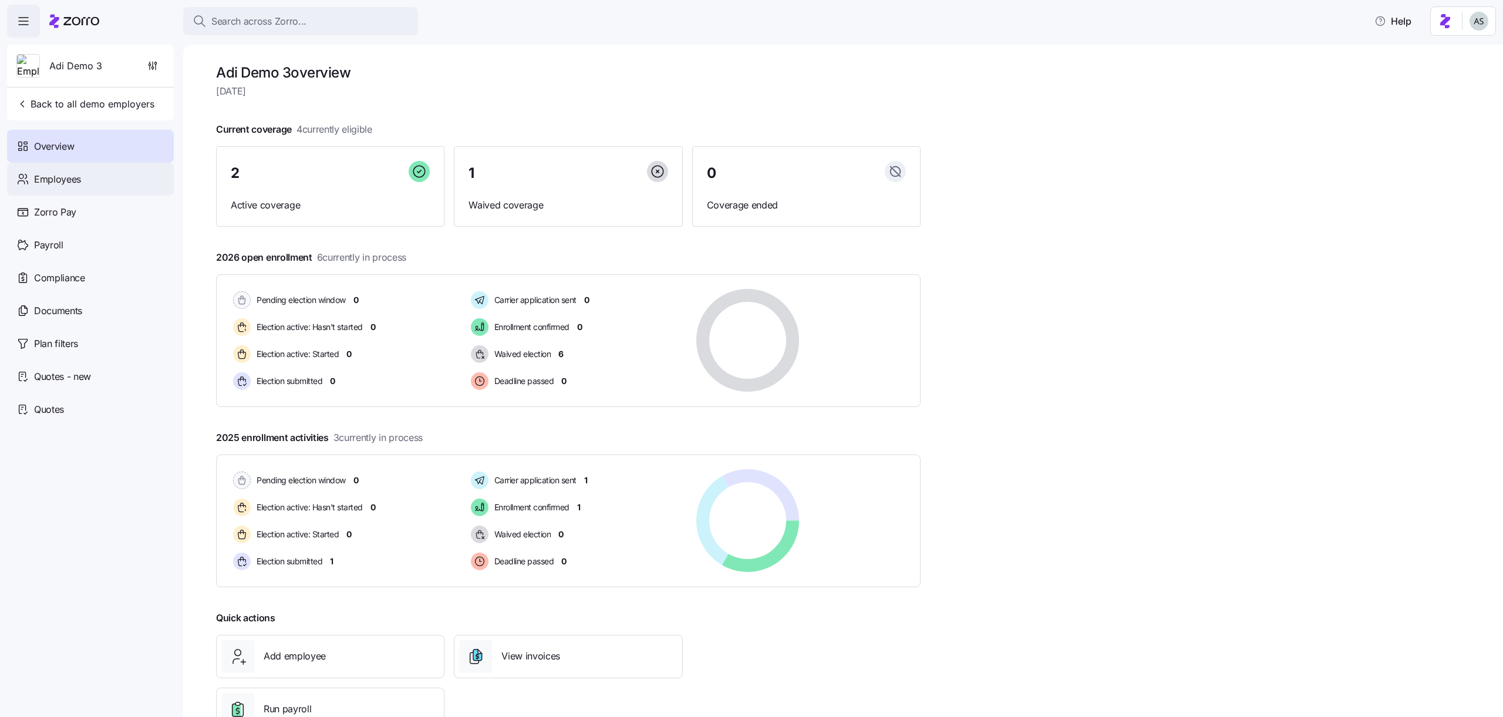 This screenshot has height=717, width=1503. What do you see at coordinates (235, 173) in the screenshot?
I see `span: 2` at bounding box center [235, 173].